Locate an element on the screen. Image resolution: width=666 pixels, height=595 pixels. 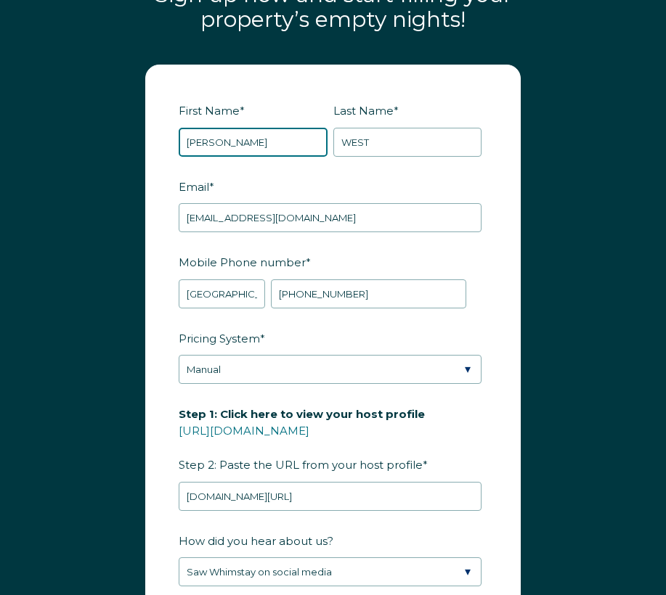
span: Step 1: Click here to view your host profile is located at coordinates (301, 414).